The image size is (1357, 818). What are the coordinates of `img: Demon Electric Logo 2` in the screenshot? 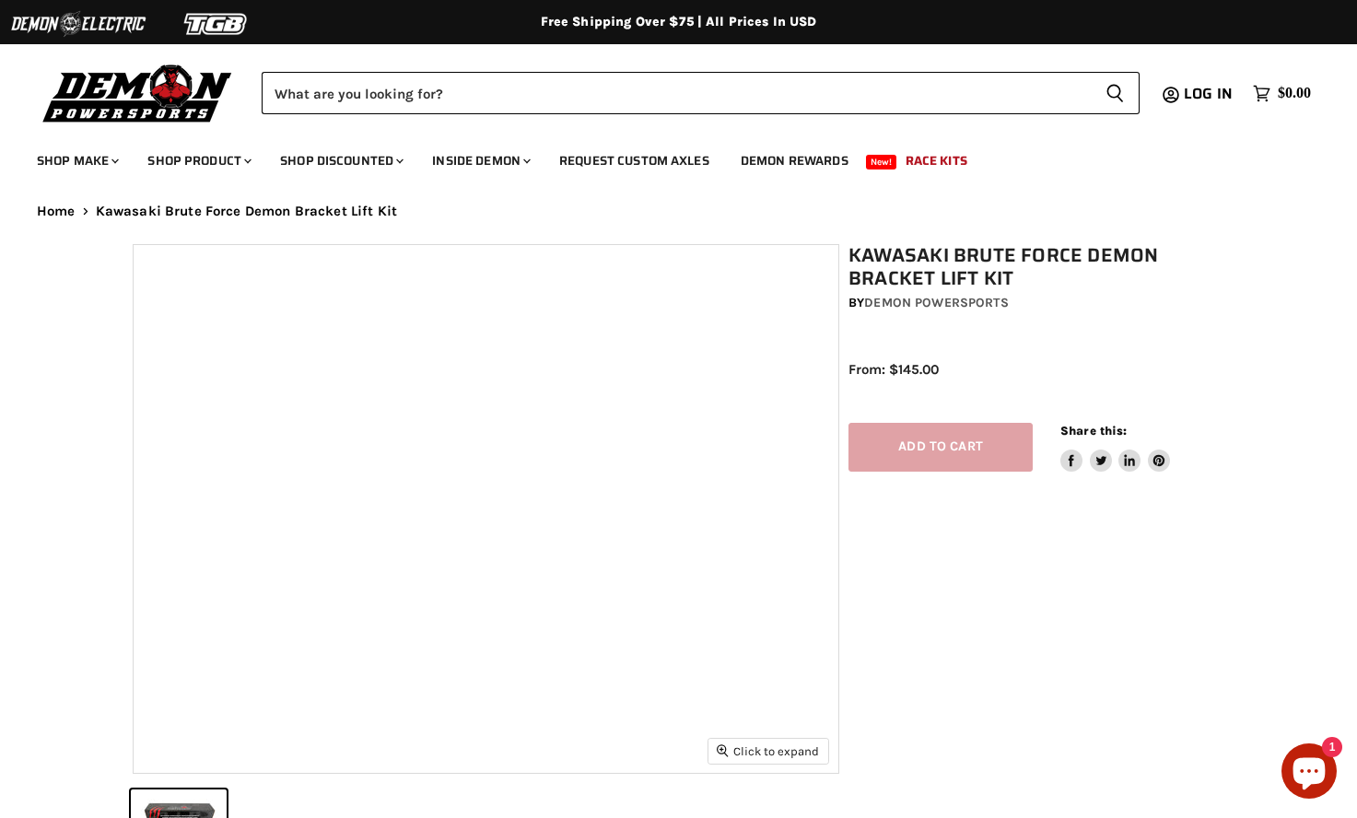 It's located at (78, 24).